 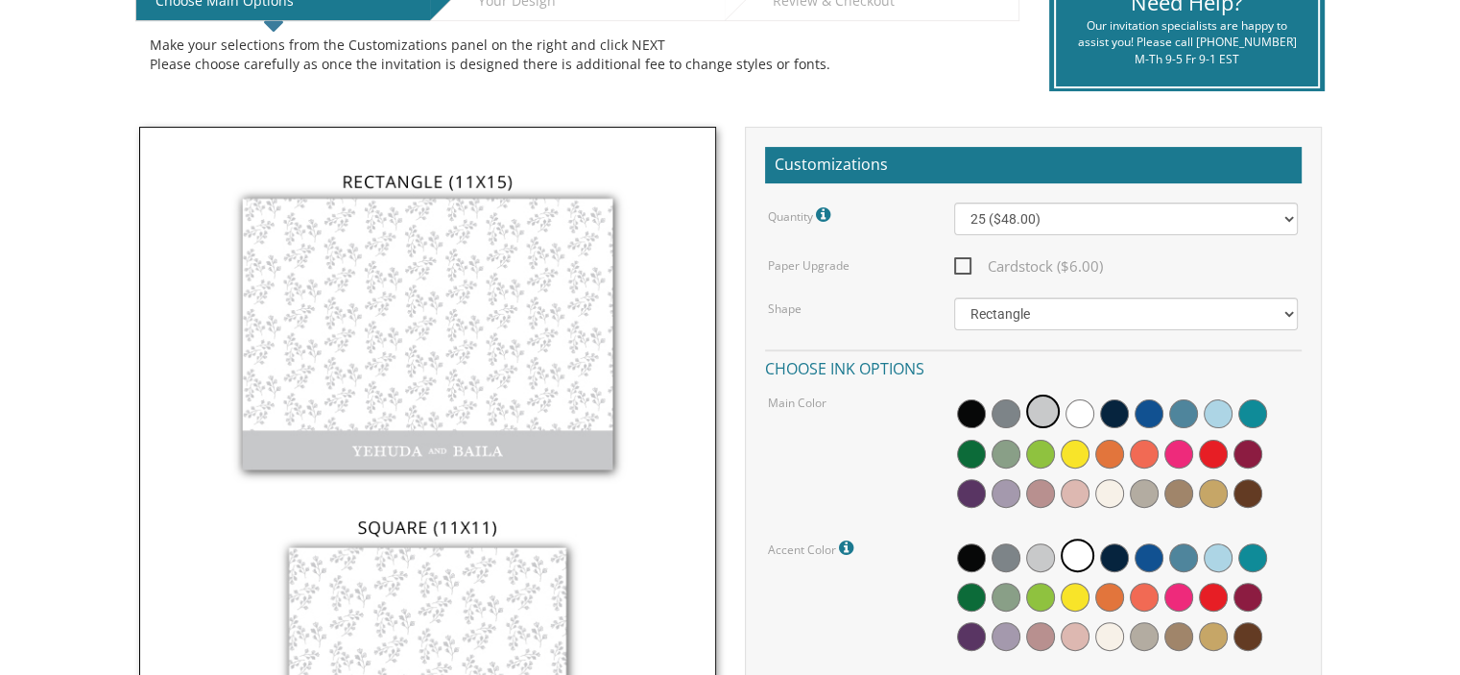 I want to click on label: Accent Color, so click(x=813, y=548).